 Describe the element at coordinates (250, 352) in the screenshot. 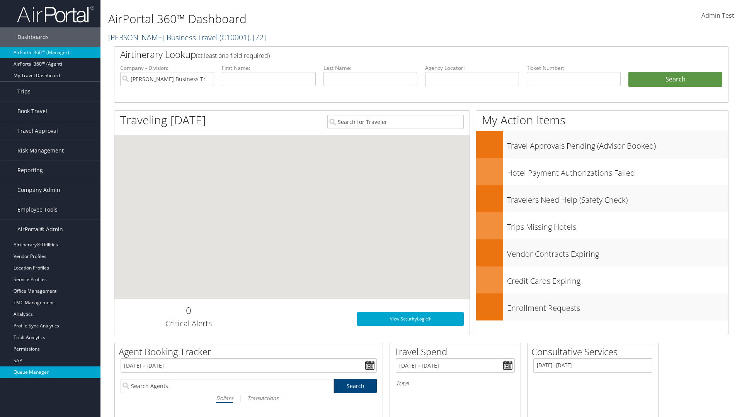

I see `h2: Agent Booking Tracker` at that location.